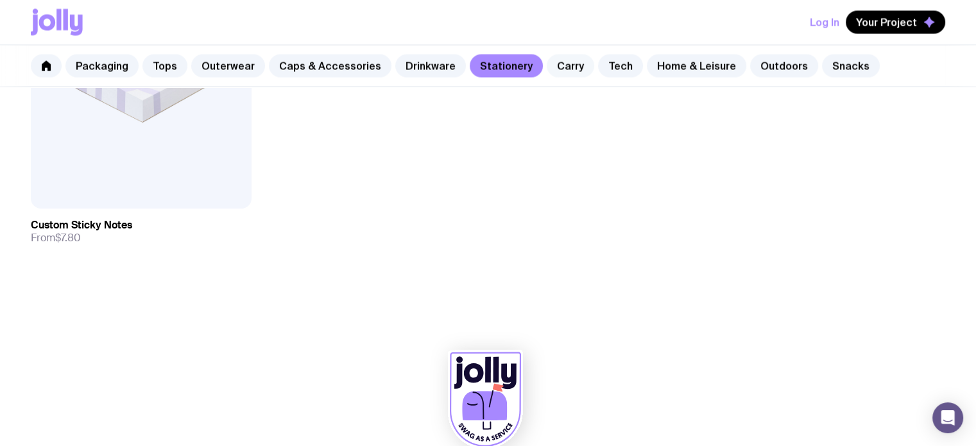 Image resolution: width=976 pixels, height=446 pixels. Describe the element at coordinates (621, 66) in the screenshot. I see `a: Tech` at that location.